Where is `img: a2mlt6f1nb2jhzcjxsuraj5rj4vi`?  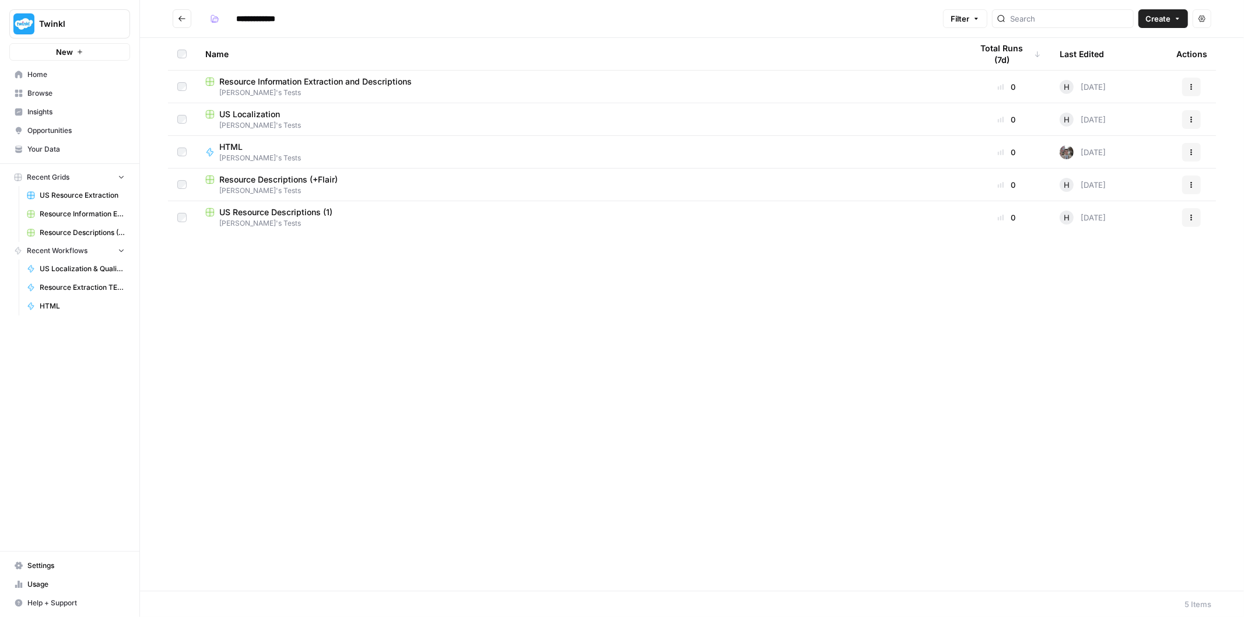
img: a2mlt6f1nb2jhzcjxsuraj5rj4vi is located at coordinates (1066, 152).